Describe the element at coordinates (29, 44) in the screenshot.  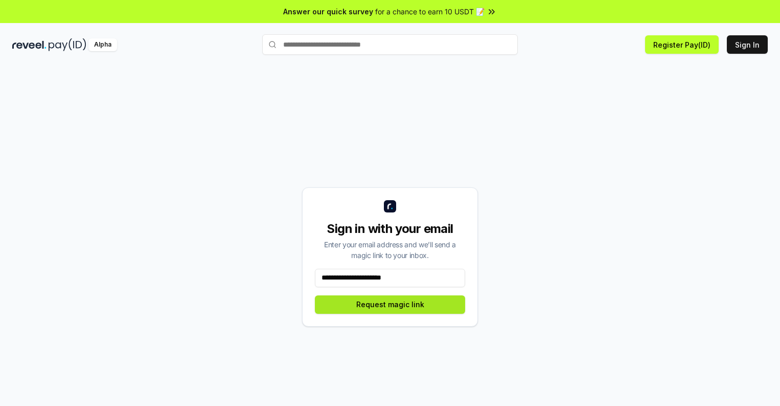
I see `img: reveel_dark` at that location.